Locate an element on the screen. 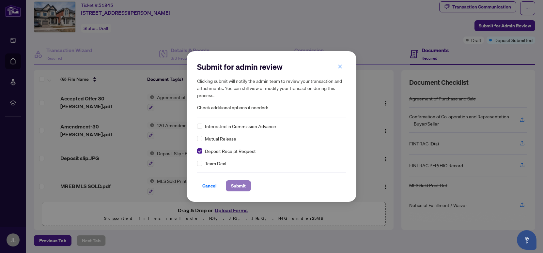  button: Cancel is located at coordinates (209, 186).